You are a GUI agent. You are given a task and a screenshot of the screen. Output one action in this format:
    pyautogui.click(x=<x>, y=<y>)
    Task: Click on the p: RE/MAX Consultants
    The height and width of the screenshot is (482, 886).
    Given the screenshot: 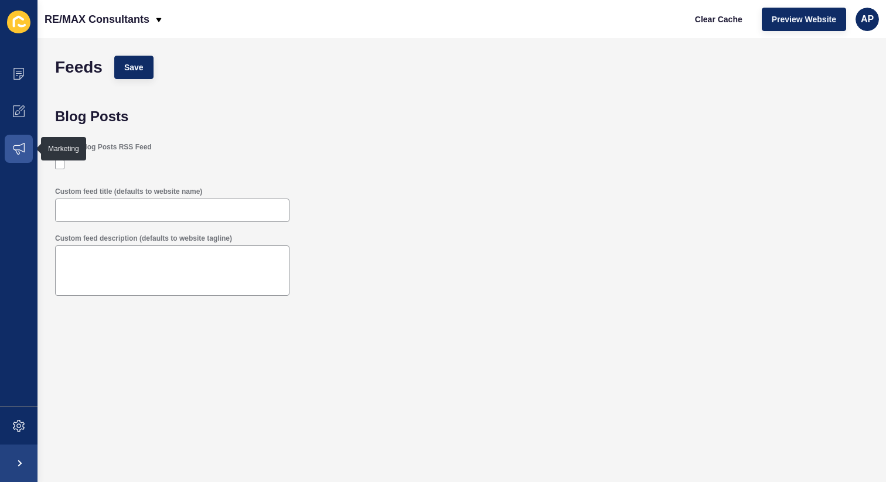 What is the action you would take?
    pyautogui.click(x=97, y=19)
    